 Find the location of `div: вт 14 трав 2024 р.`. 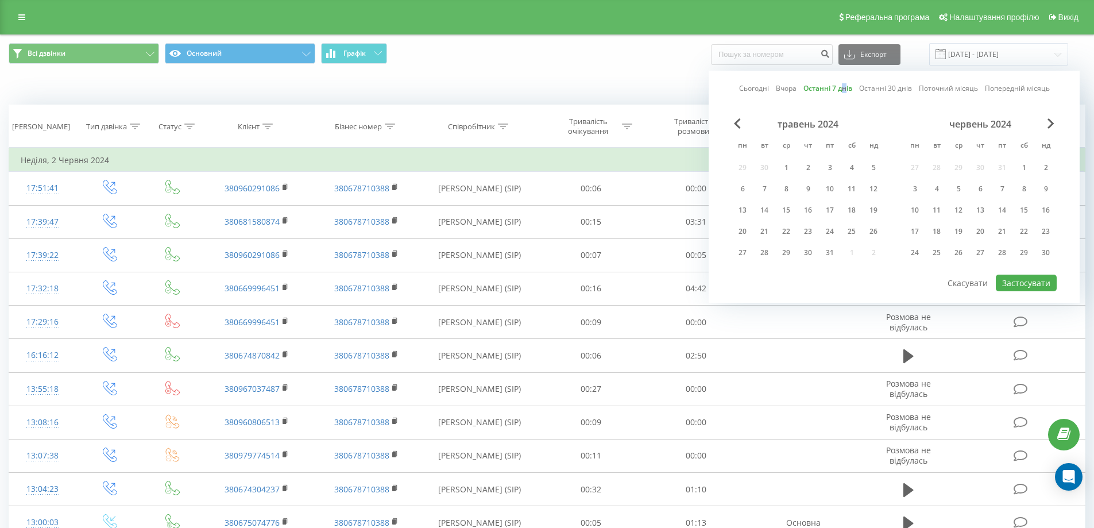

div: вт 14 трав 2024 р. is located at coordinates (765, 210).